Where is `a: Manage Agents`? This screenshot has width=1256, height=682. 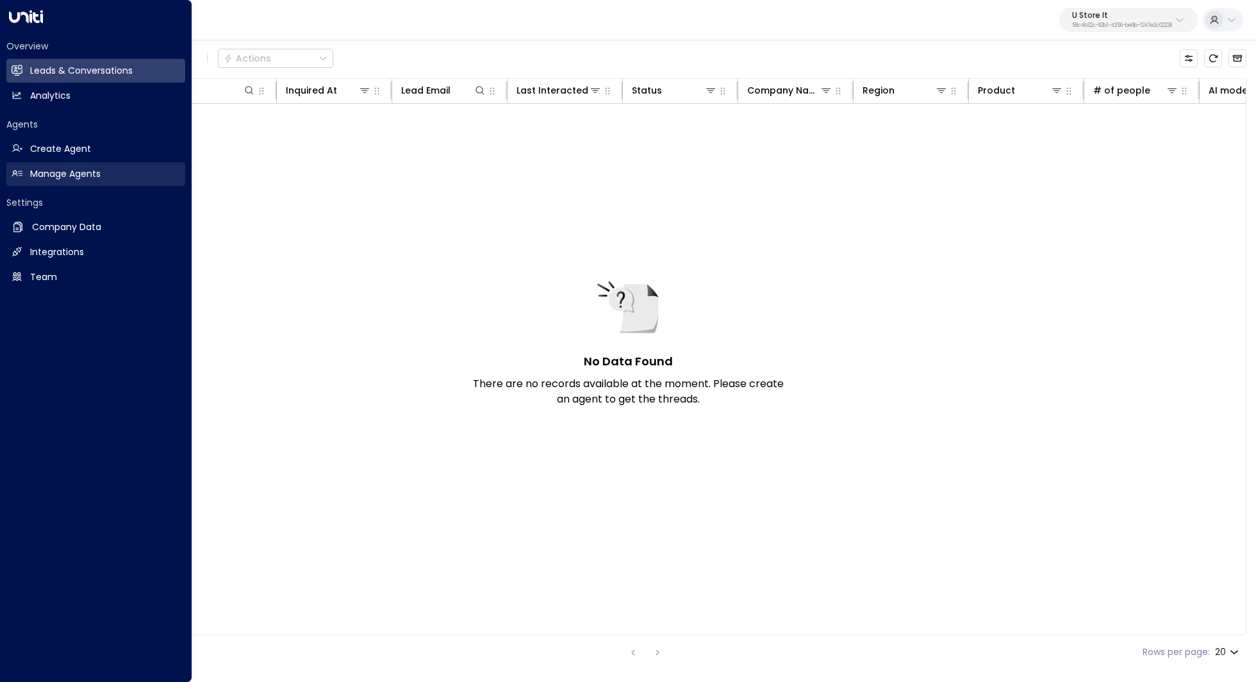
a: Manage Agents is located at coordinates (95, 174).